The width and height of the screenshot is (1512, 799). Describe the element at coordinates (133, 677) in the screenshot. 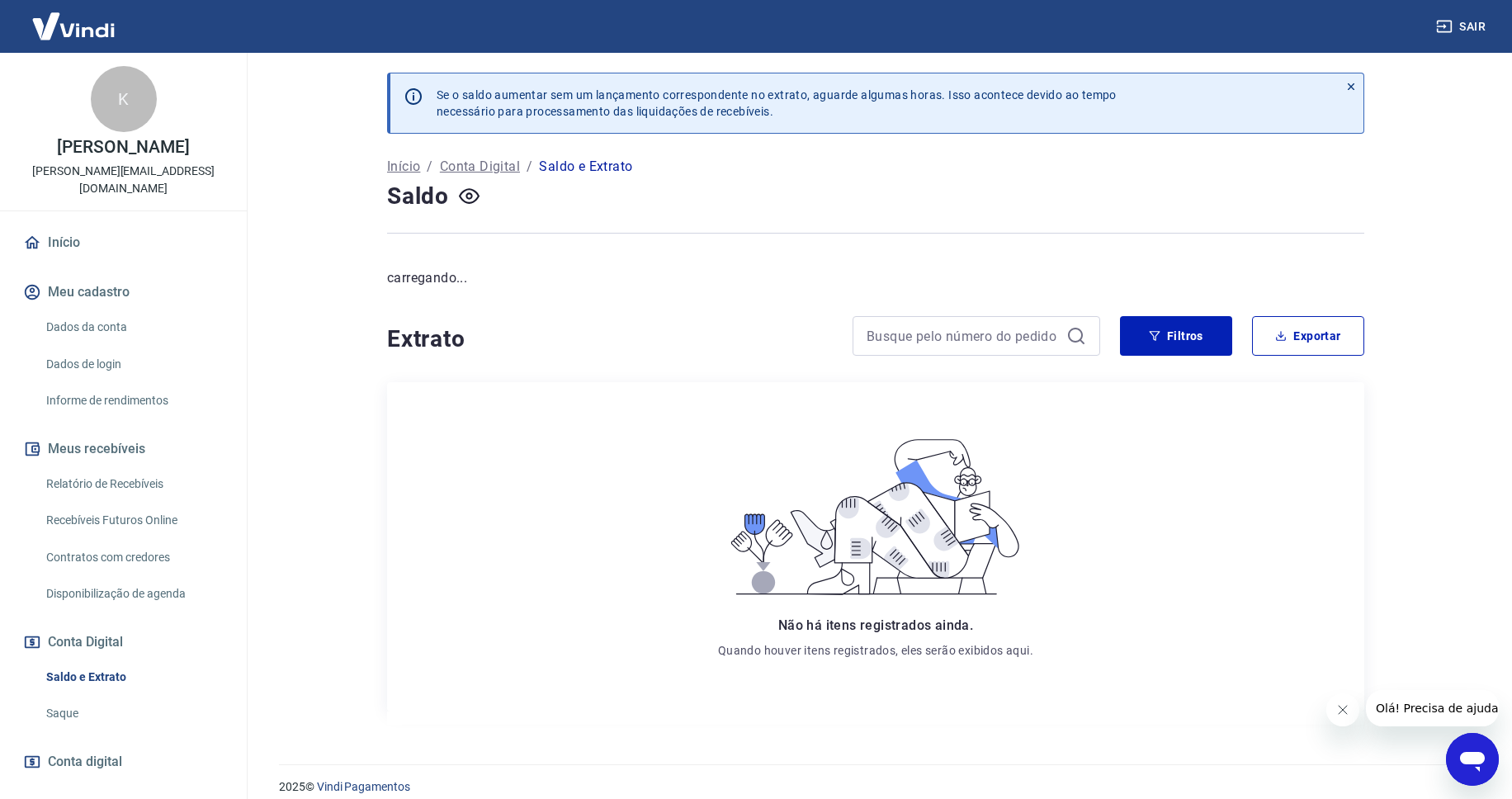

I see `a: Saldo e Extrato` at that location.